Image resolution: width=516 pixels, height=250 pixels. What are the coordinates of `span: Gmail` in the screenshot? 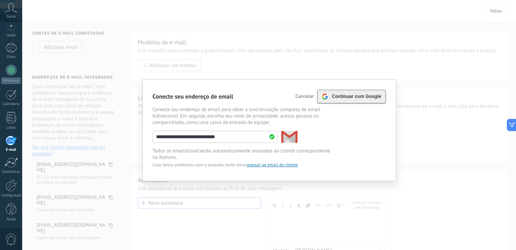 It's located at (193, 151).